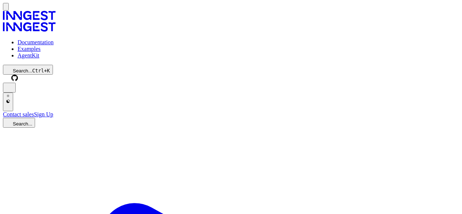  I want to click on span: AgentKit, so click(28, 55).